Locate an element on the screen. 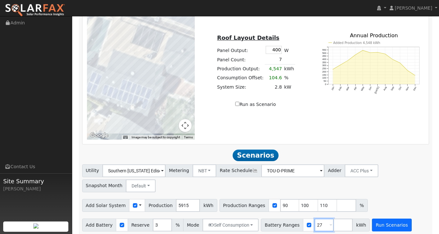 The width and height of the screenshot is (439, 234). button: Keyboard shortcuts is located at coordinates (125, 137).